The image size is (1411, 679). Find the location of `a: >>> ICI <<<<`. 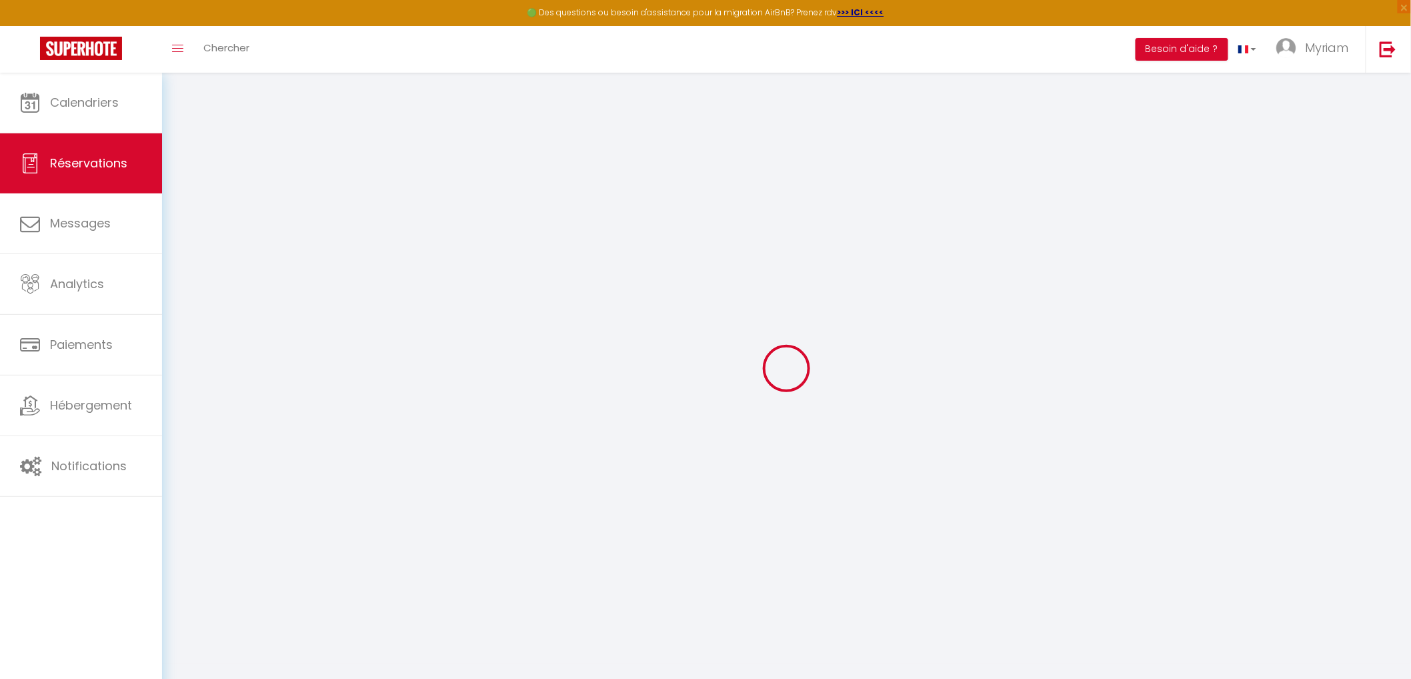

a: >>> ICI <<<< is located at coordinates (861, 12).